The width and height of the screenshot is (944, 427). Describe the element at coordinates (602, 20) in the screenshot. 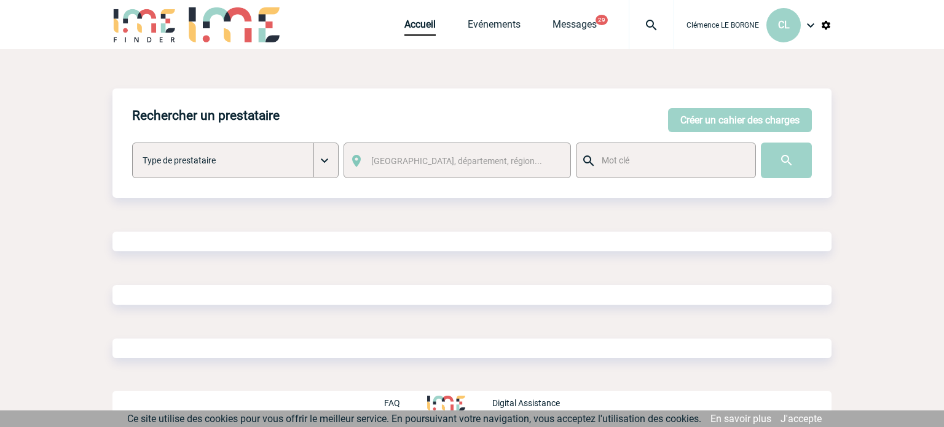

I see `button: 29` at that location.